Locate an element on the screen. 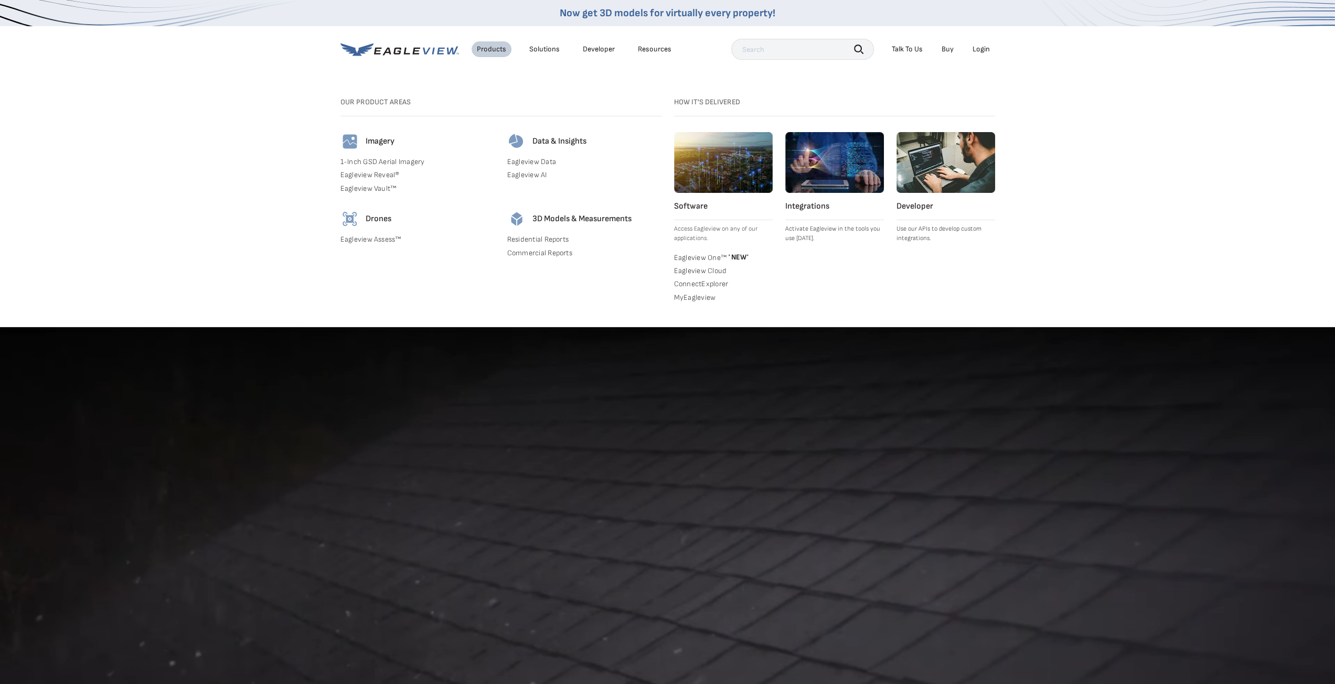  a: 1-Inch GSD Aerial Imagery is located at coordinates (417, 162).